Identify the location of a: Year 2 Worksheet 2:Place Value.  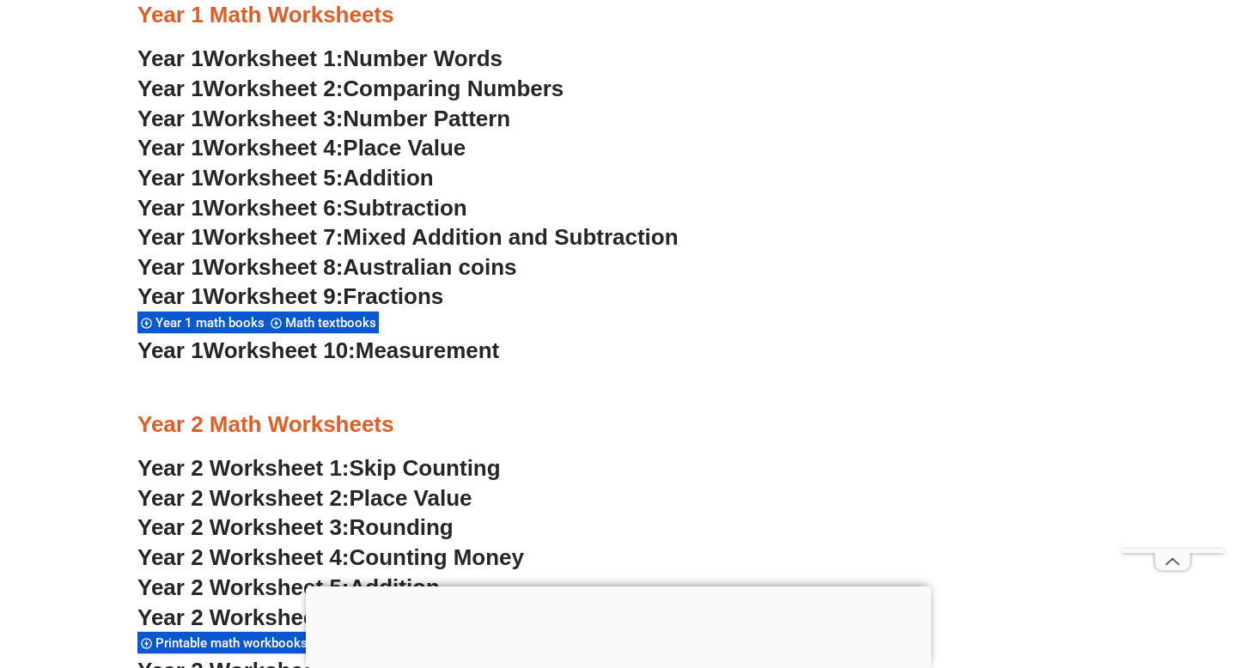
(305, 498).